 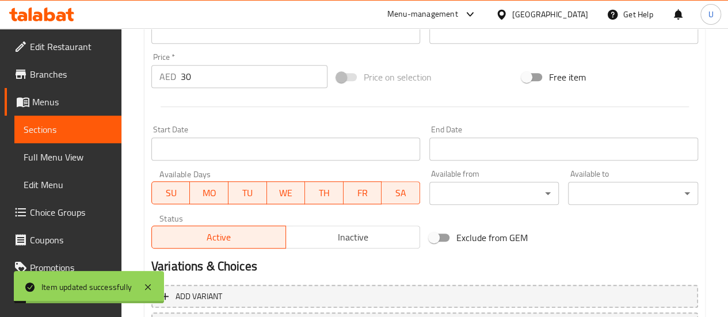 I want to click on a: Sections, so click(x=68, y=130).